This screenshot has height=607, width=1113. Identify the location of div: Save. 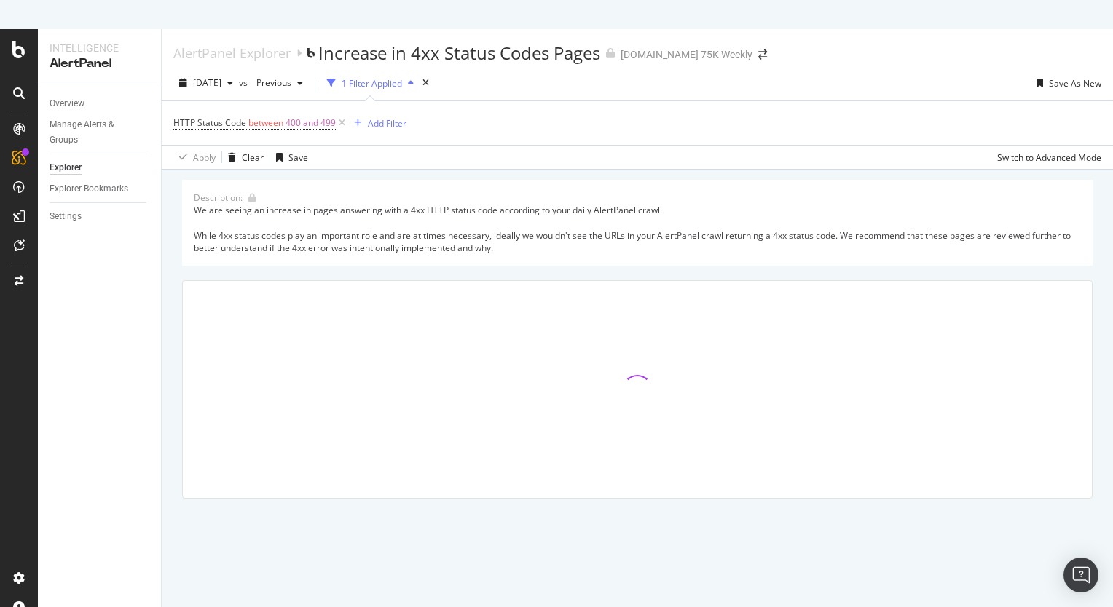
(298, 157).